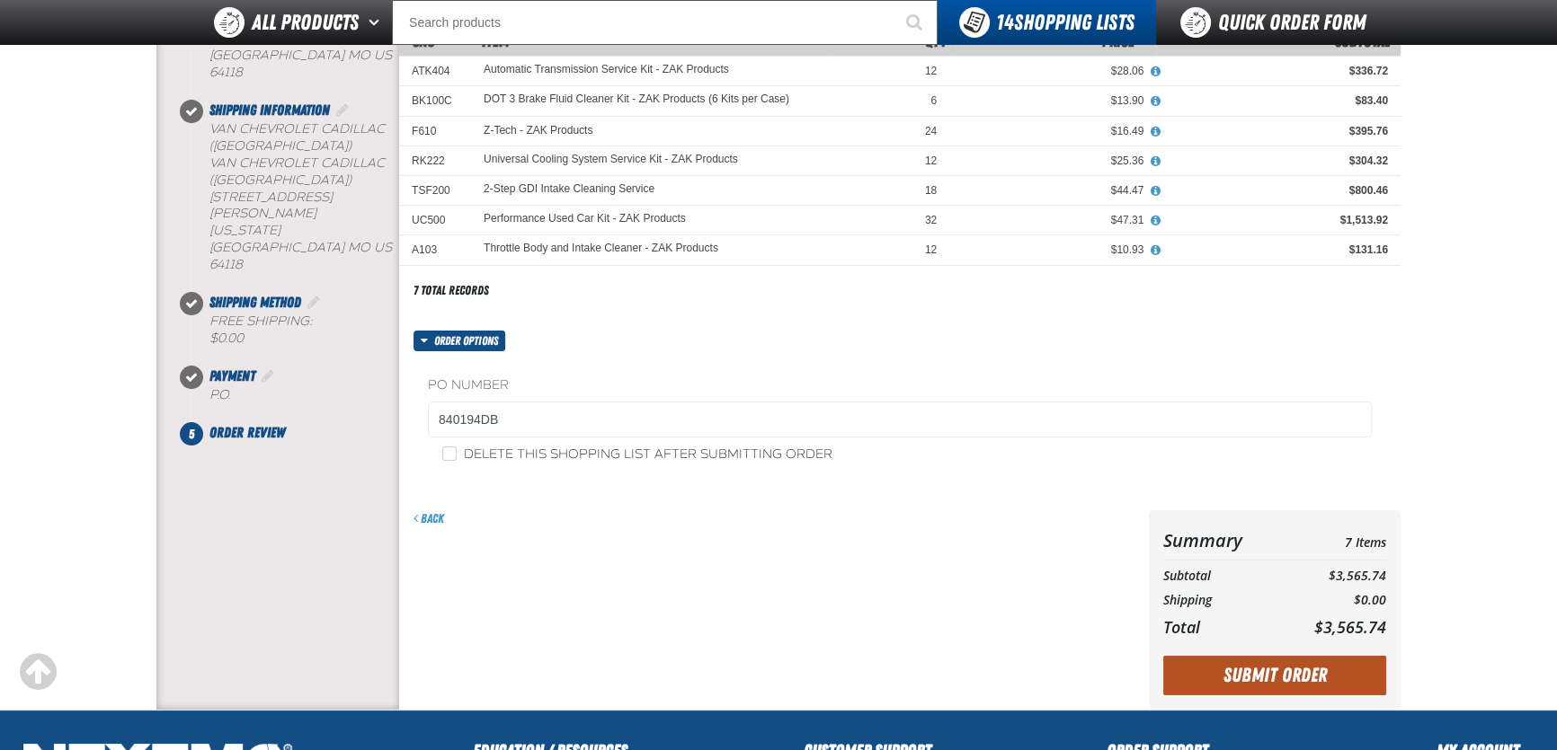 This screenshot has width=1557, height=750. What do you see at coordinates (304, 395) in the screenshot?
I see `div: P.O.` at bounding box center [304, 395].